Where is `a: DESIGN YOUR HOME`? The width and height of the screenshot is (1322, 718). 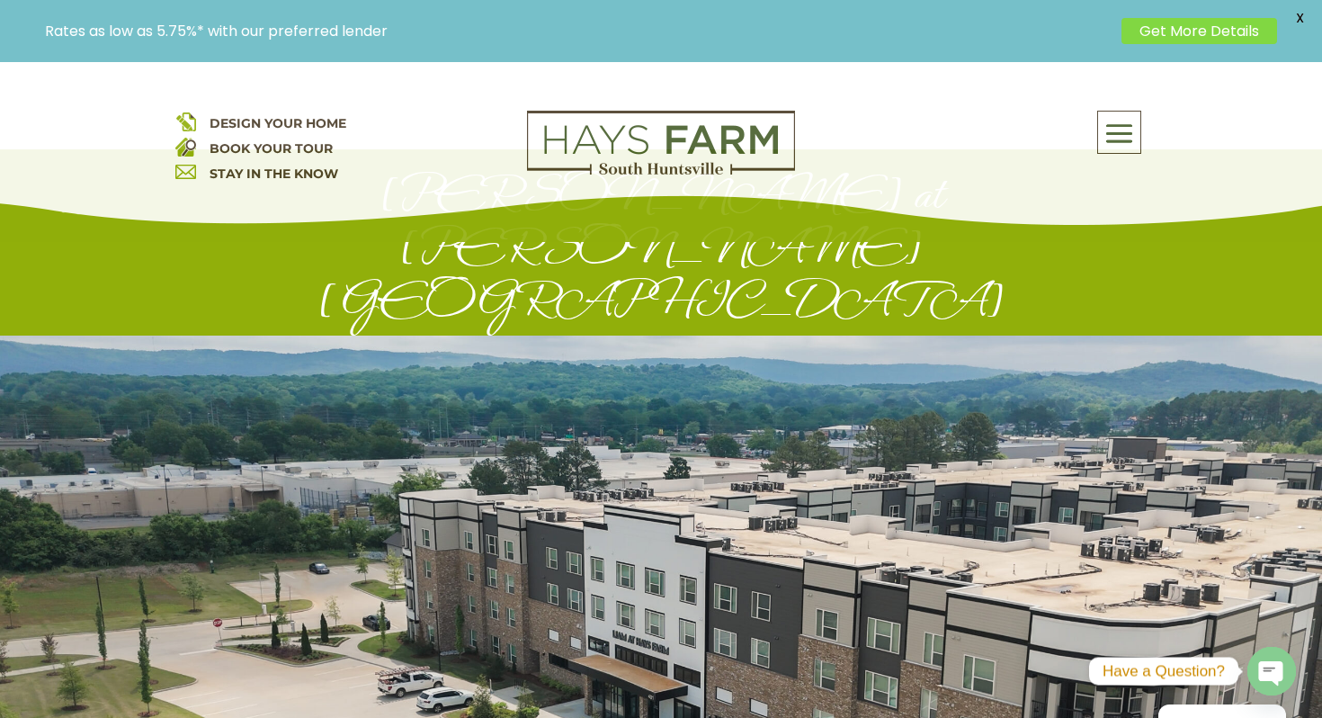
a: DESIGN YOUR HOME is located at coordinates (278, 123).